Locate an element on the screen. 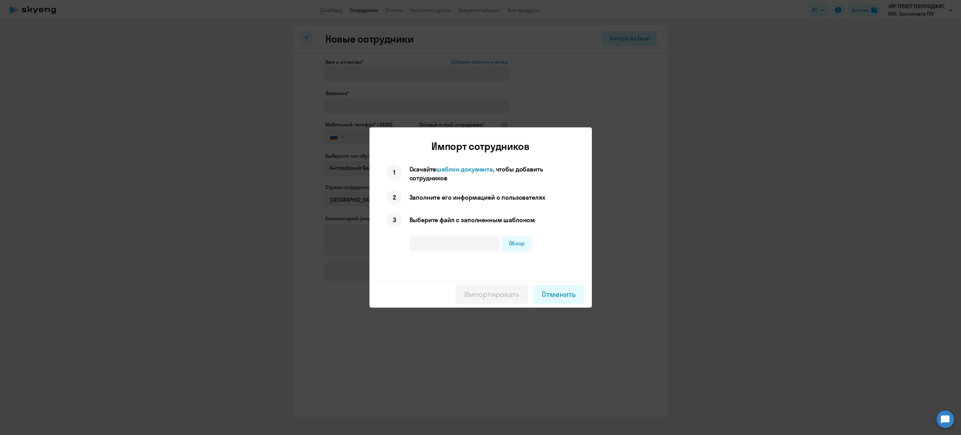  p: Выберите файл с заполненным шаблоном is located at coordinates (472, 220).